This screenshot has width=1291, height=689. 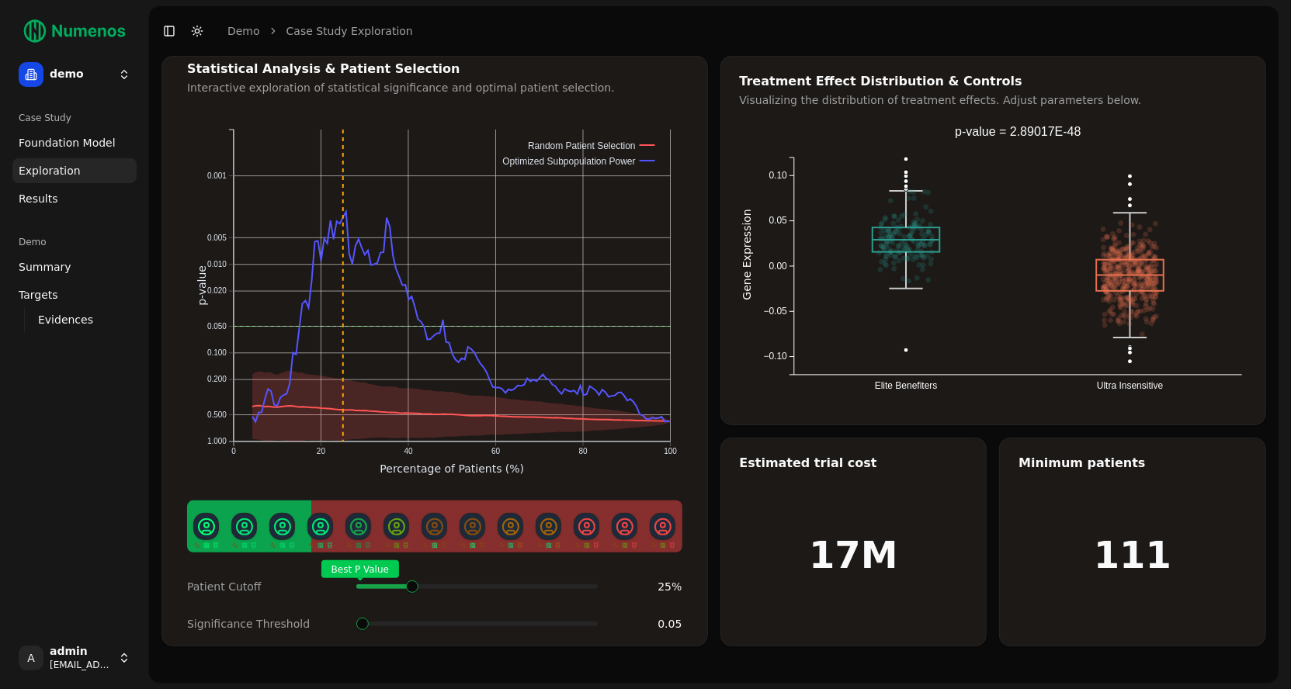 What do you see at coordinates (75, 171) in the screenshot?
I see `a: Exploration` at bounding box center [75, 171].